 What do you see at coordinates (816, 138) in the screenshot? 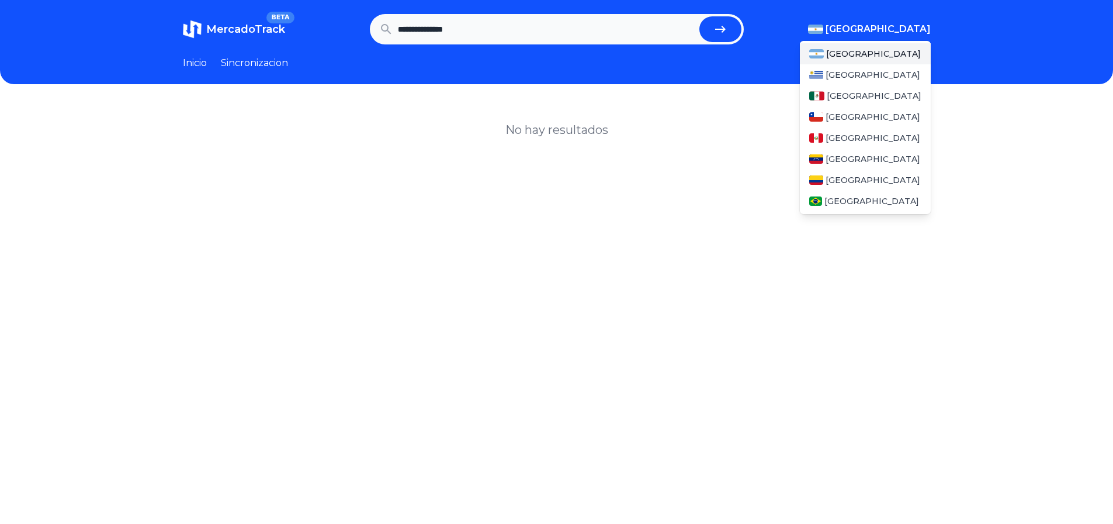
I see `img: Peru` at bounding box center [816, 138].